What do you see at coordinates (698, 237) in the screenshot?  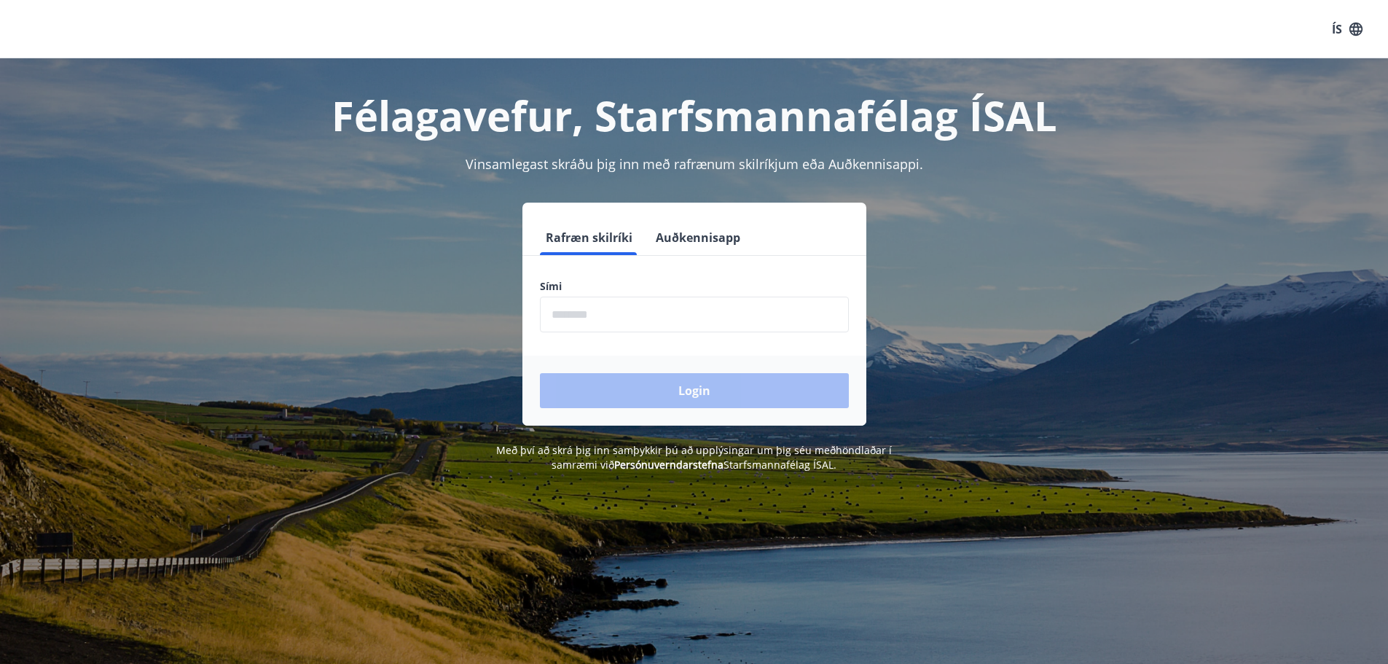 I see `button: Auðkennisapp` at bounding box center [698, 237].